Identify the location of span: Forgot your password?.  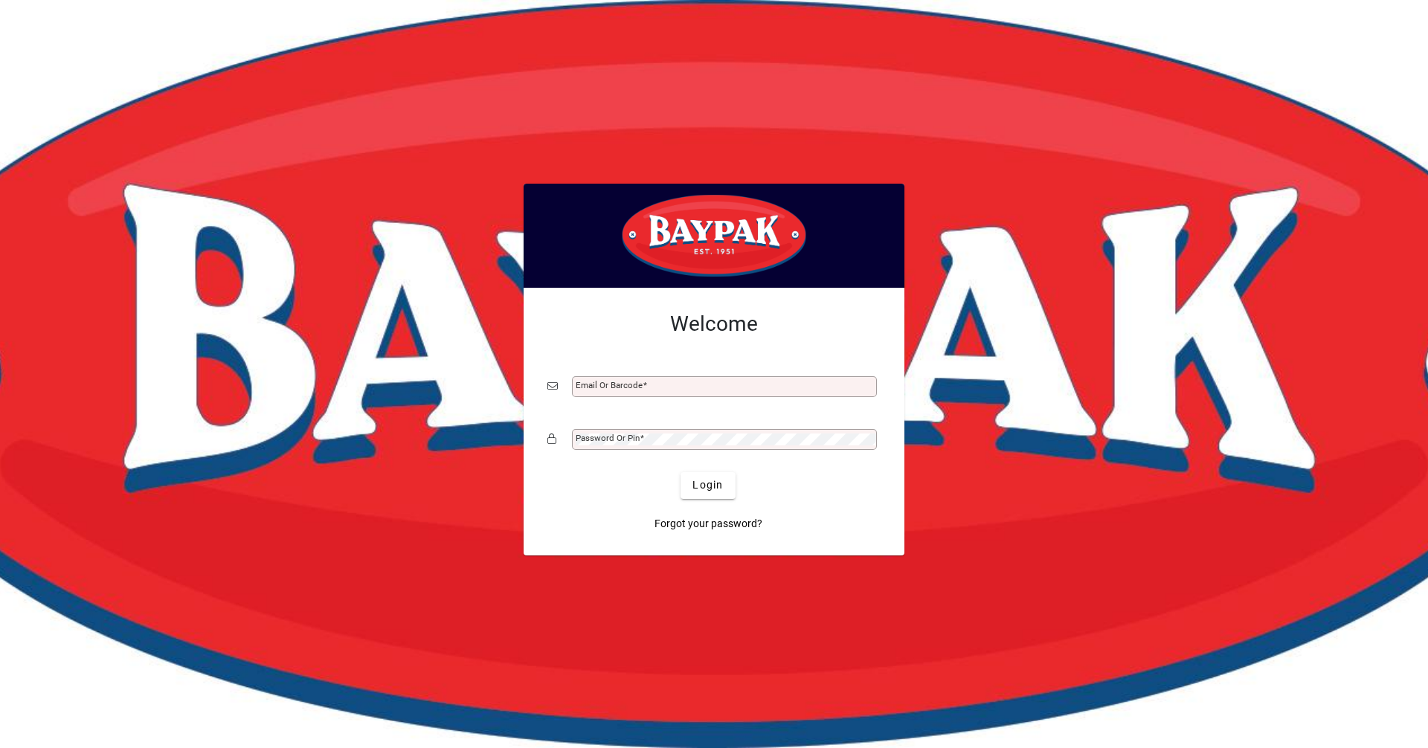
(708, 524).